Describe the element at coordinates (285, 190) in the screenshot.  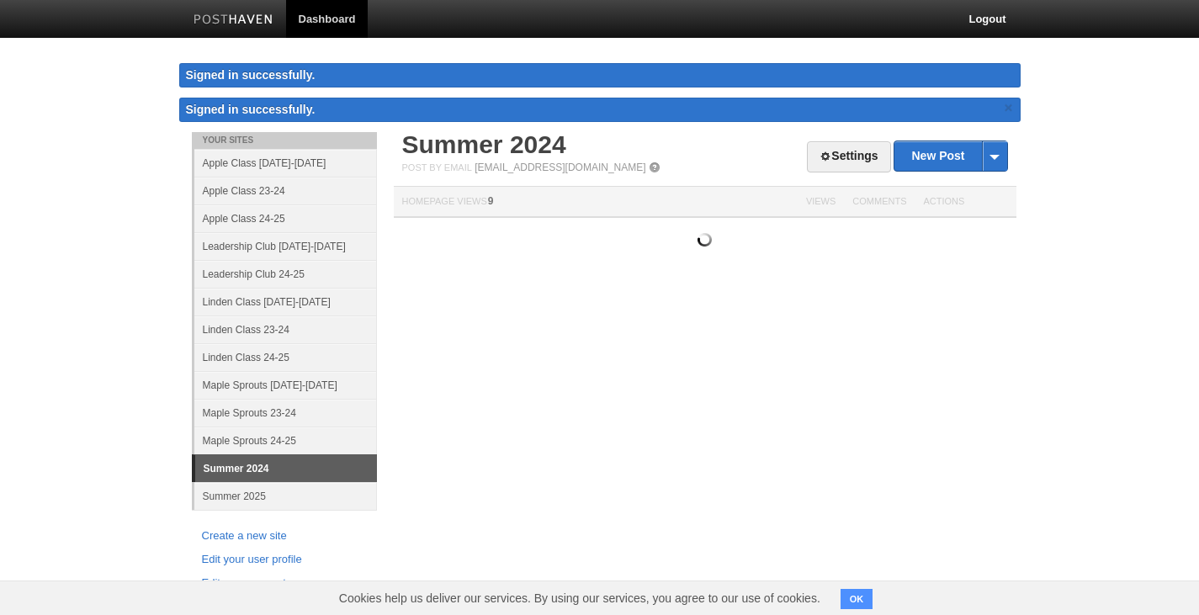
I see `a: Apple Class 23-24` at that location.